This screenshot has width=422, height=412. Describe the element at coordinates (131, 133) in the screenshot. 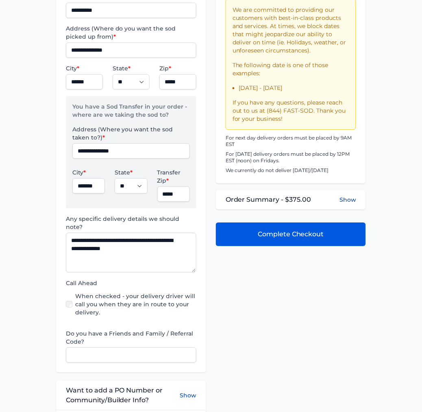

I see `label: Address (Where you want the sod taken to?)` at that location.